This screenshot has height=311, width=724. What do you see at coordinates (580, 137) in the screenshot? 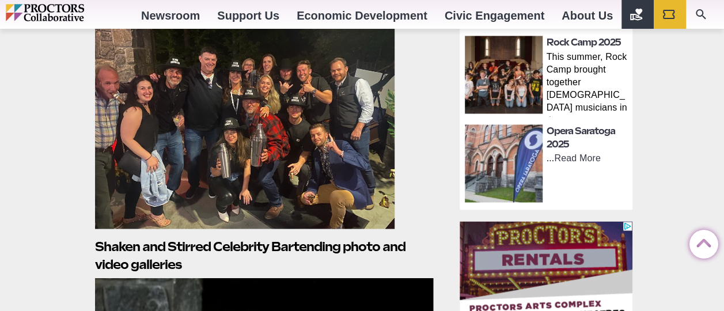
I see `a: Opera Saratoga 2025` at bounding box center [580, 137].